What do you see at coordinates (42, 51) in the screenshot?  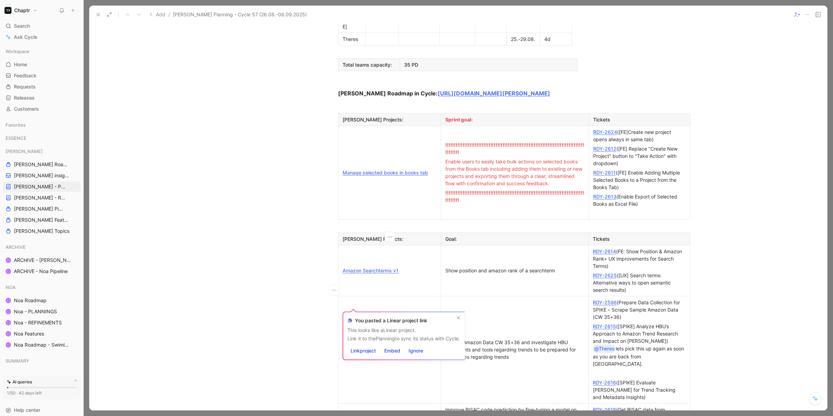 I see `div: Workspace` at bounding box center [42, 51].